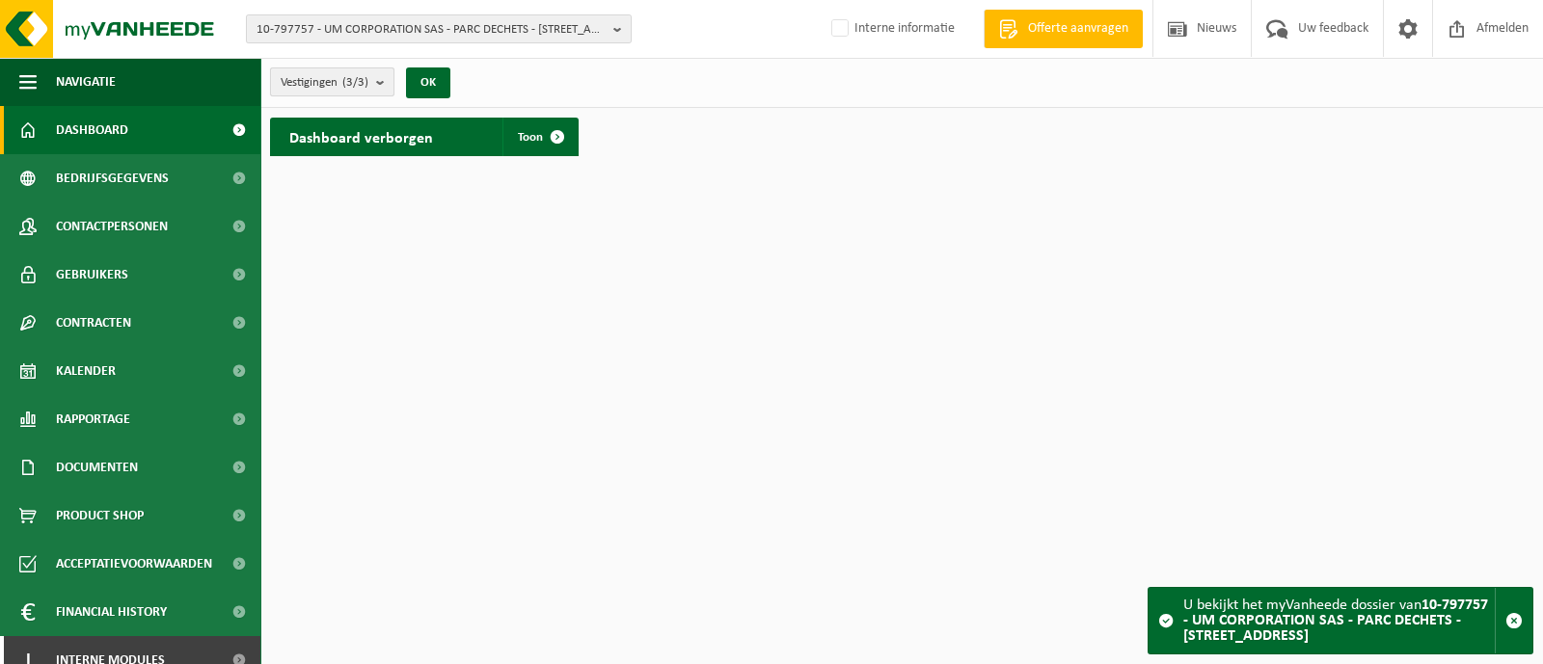 This screenshot has width=1543, height=664. What do you see at coordinates (96, 468) in the screenshot?
I see `span: Documenten` at bounding box center [96, 468].